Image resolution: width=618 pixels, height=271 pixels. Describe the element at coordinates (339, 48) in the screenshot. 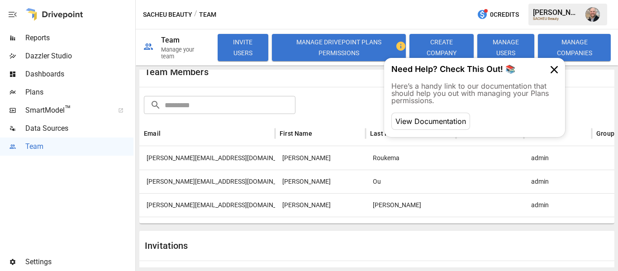

I see `button: Manage Drivepoint Plans Permissions` at that location.